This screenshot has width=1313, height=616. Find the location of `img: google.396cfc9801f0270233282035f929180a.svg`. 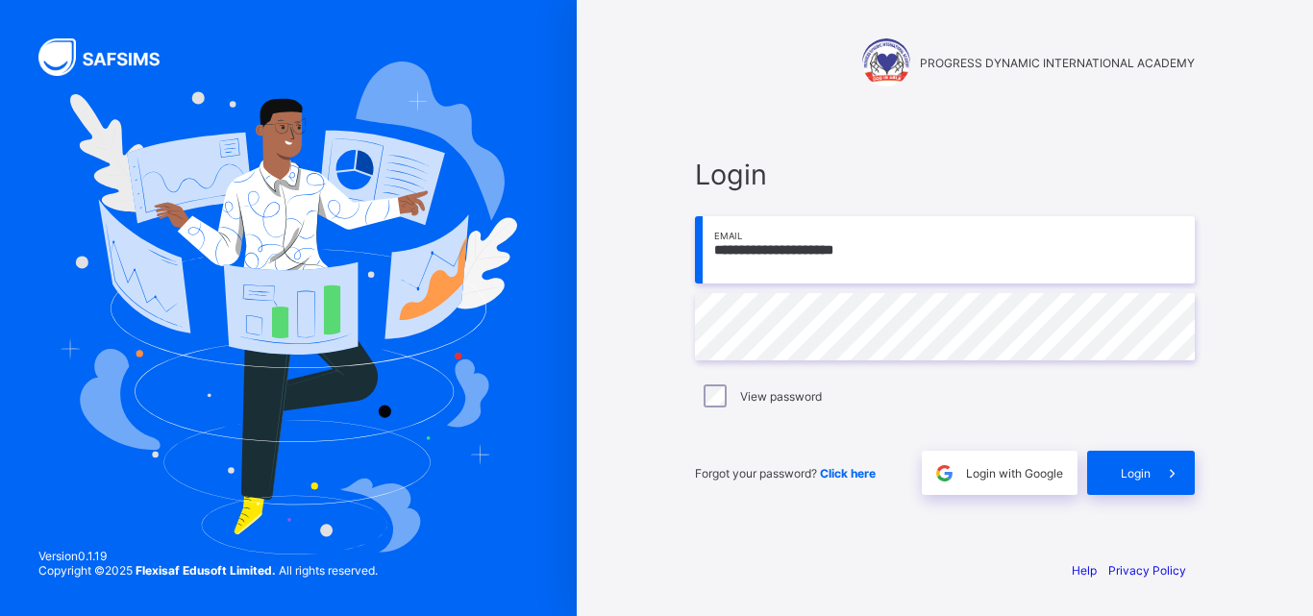

img: google.396cfc9801f0270233282035f929180a.svg is located at coordinates (944, 473).